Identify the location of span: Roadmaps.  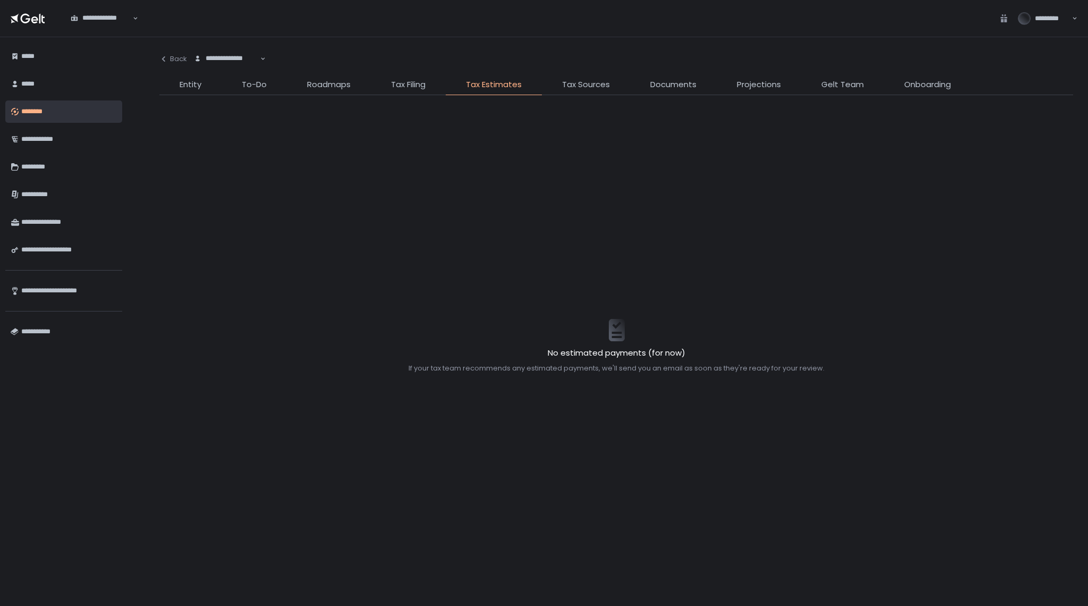
(329, 84).